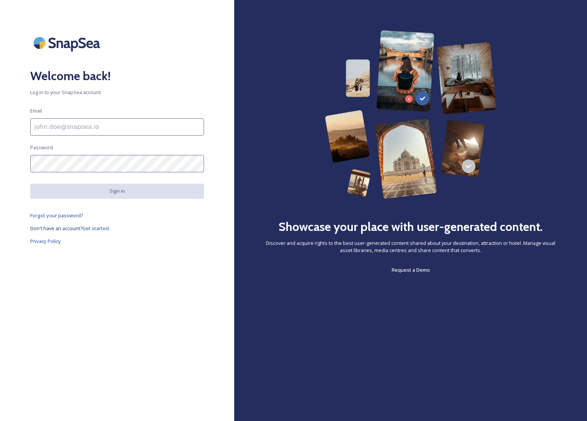  I want to click on span: Email, so click(36, 111).